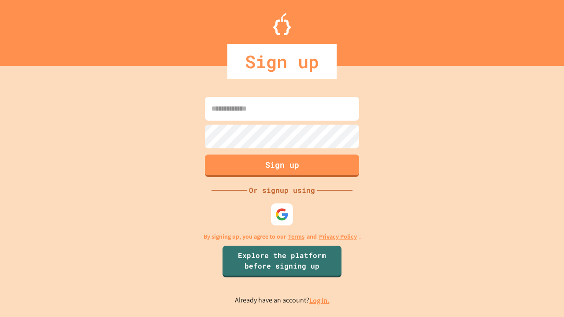  Describe the element at coordinates (282, 62) in the screenshot. I see `div: Sign up` at that location.